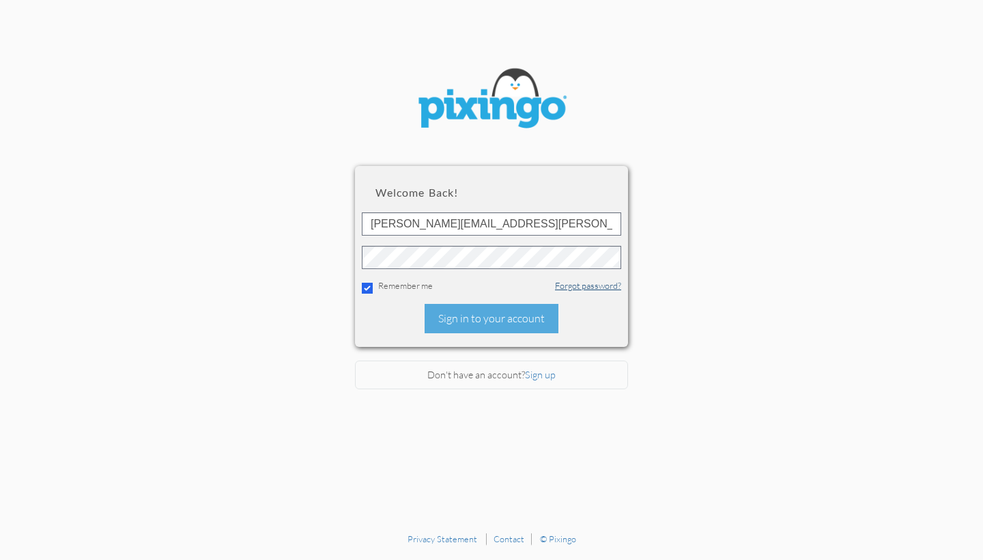 This screenshot has height=560, width=983. What do you see at coordinates (492, 286) in the screenshot?
I see `div: Remember me` at bounding box center [492, 286].